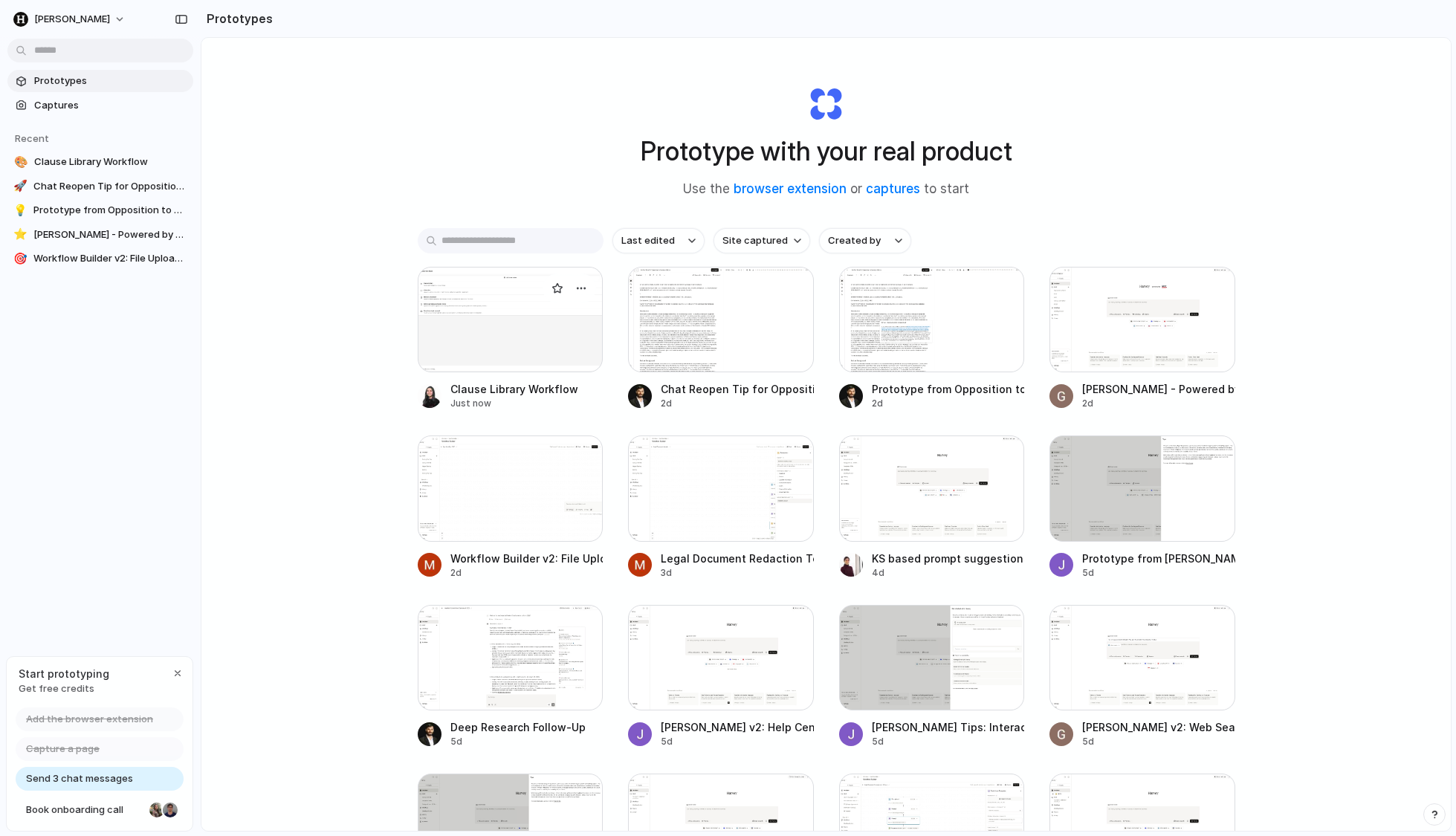  I want to click on a: Workflow Builder v2: File Upload EnhancementWorkflow Builder v2: File Upload Enhancement2d, so click(510, 506).